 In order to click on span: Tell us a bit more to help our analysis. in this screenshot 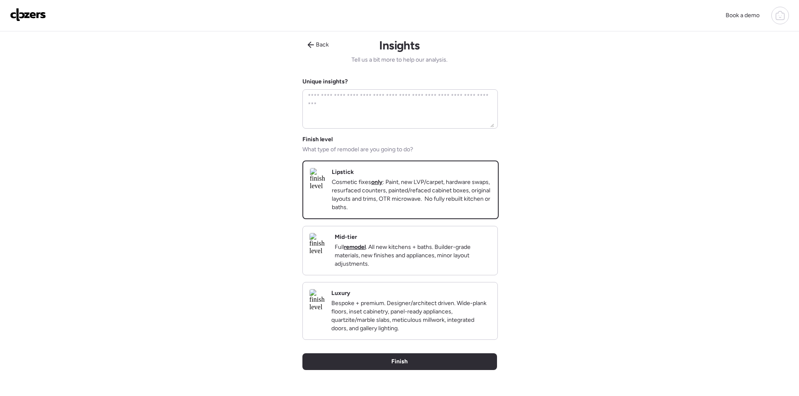, I will do `click(399, 60)`.